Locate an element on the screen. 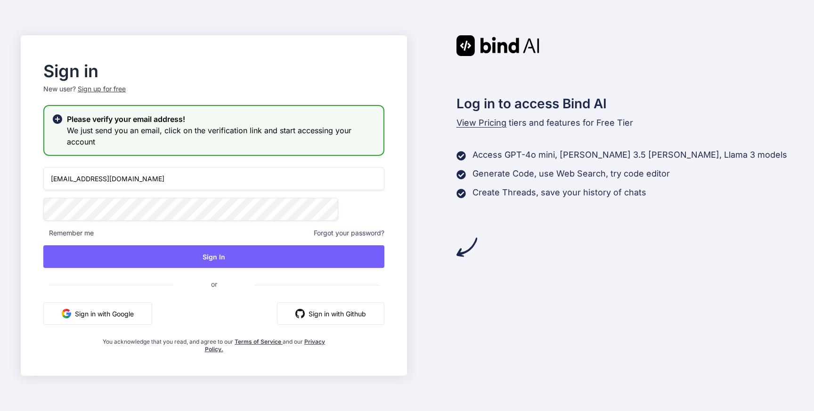  a: Privacy Policy. is located at coordinates (265, 345).